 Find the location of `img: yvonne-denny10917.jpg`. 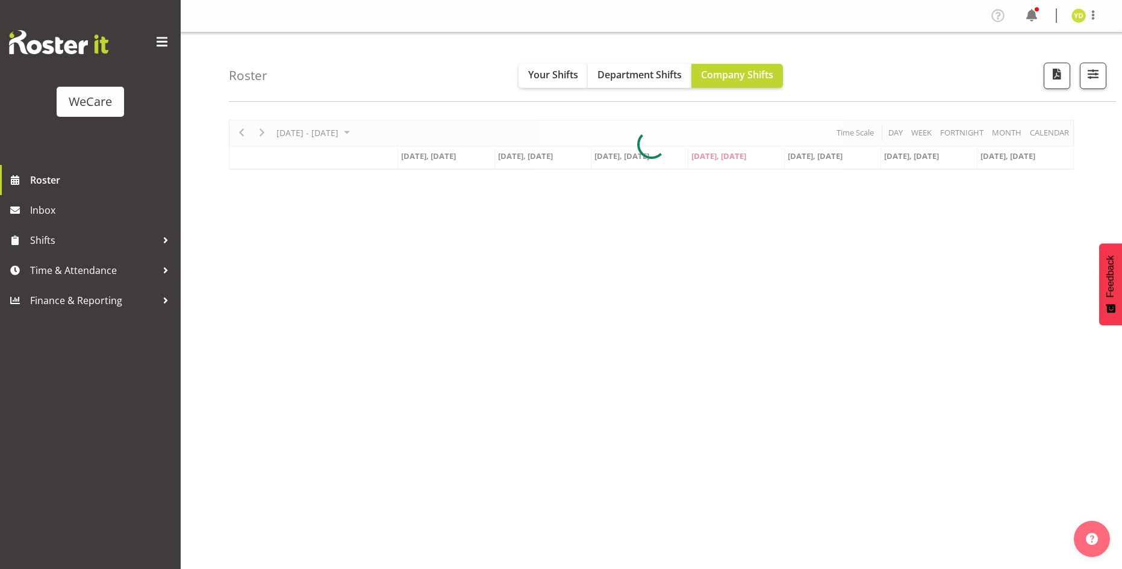

img: yvonne-denny10917.jpg is located at coordinates (1079, 16).